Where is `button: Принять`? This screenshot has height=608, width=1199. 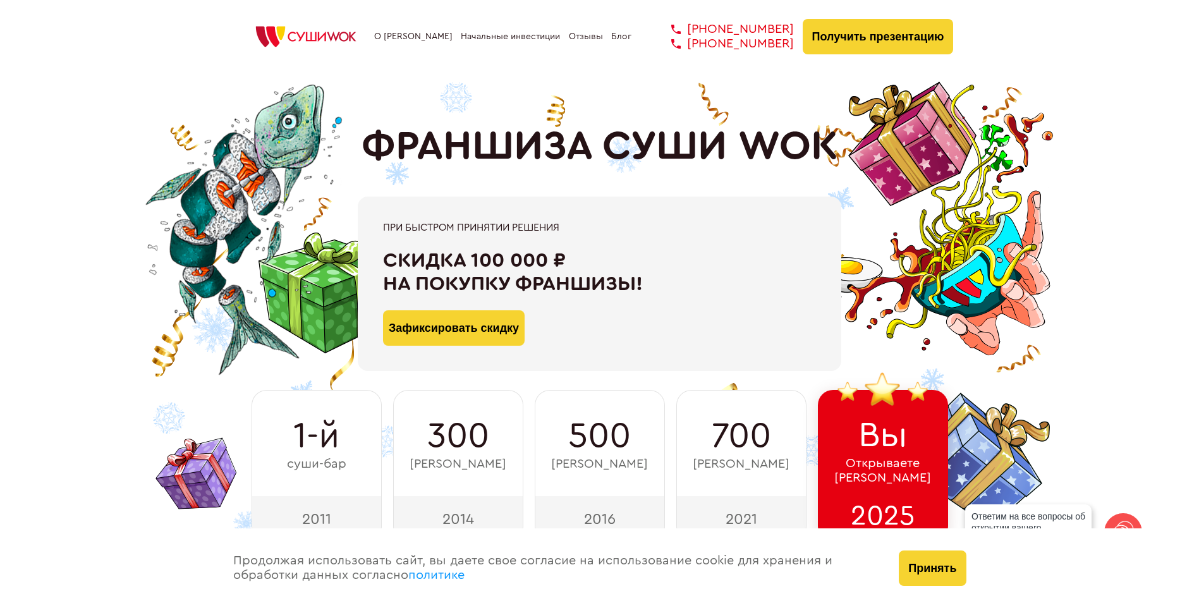 button: Принять is located at coordinates (932, 568).